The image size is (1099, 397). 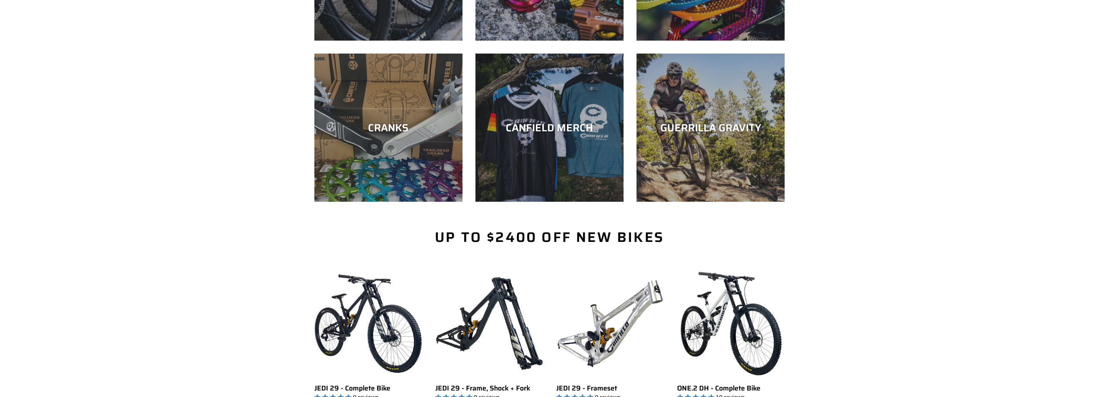 I want to click on a: CANFIELD MERCH, so click(x=549, y=127).